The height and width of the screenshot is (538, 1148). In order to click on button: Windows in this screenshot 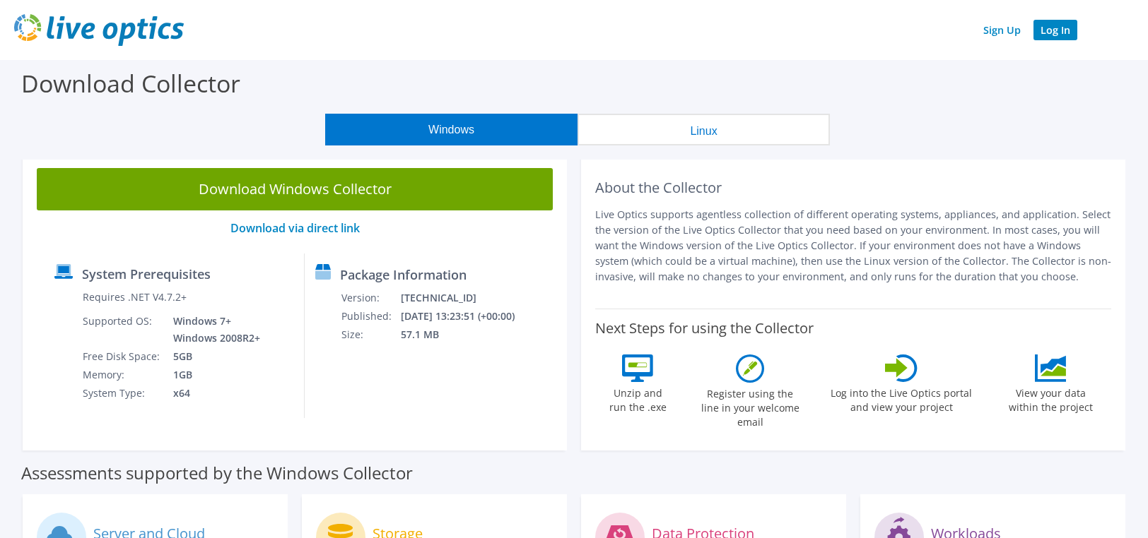, I will do `click(451, 129)`.